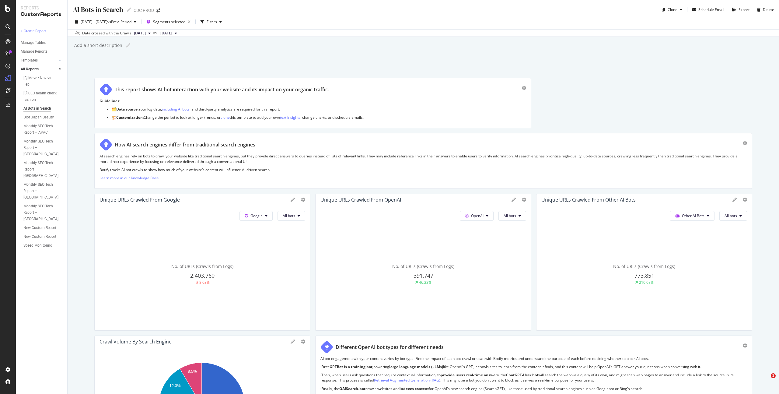 This screenshot has height=394, width=779. Describe the element at coordinates (707, 10) in the screenshot. I see `button: Schedule Email` at that location.